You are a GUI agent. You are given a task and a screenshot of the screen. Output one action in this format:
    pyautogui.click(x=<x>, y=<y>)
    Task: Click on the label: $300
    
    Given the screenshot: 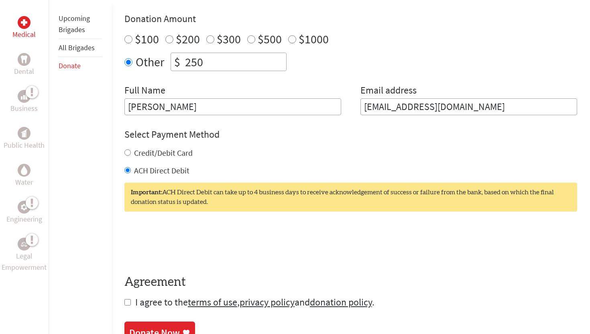 What is the action you would take?
    pyautogui.click(x=229, y=39)
    